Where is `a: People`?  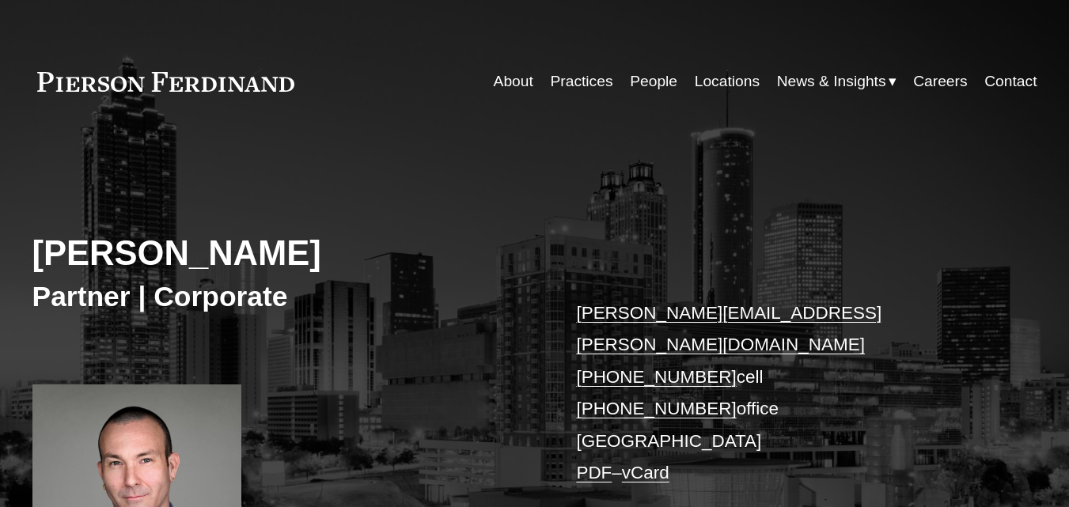 a: People is located at coordinates (654, 82).